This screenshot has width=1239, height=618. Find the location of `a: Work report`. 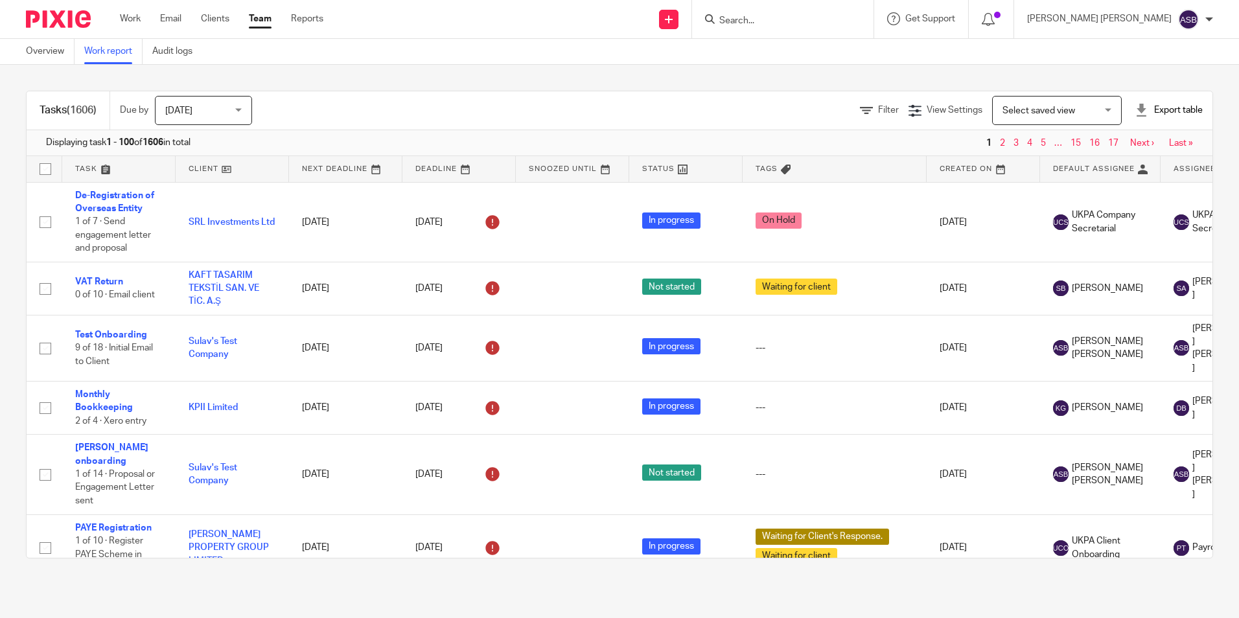

a: Work report is located at coordinates (113, 51).